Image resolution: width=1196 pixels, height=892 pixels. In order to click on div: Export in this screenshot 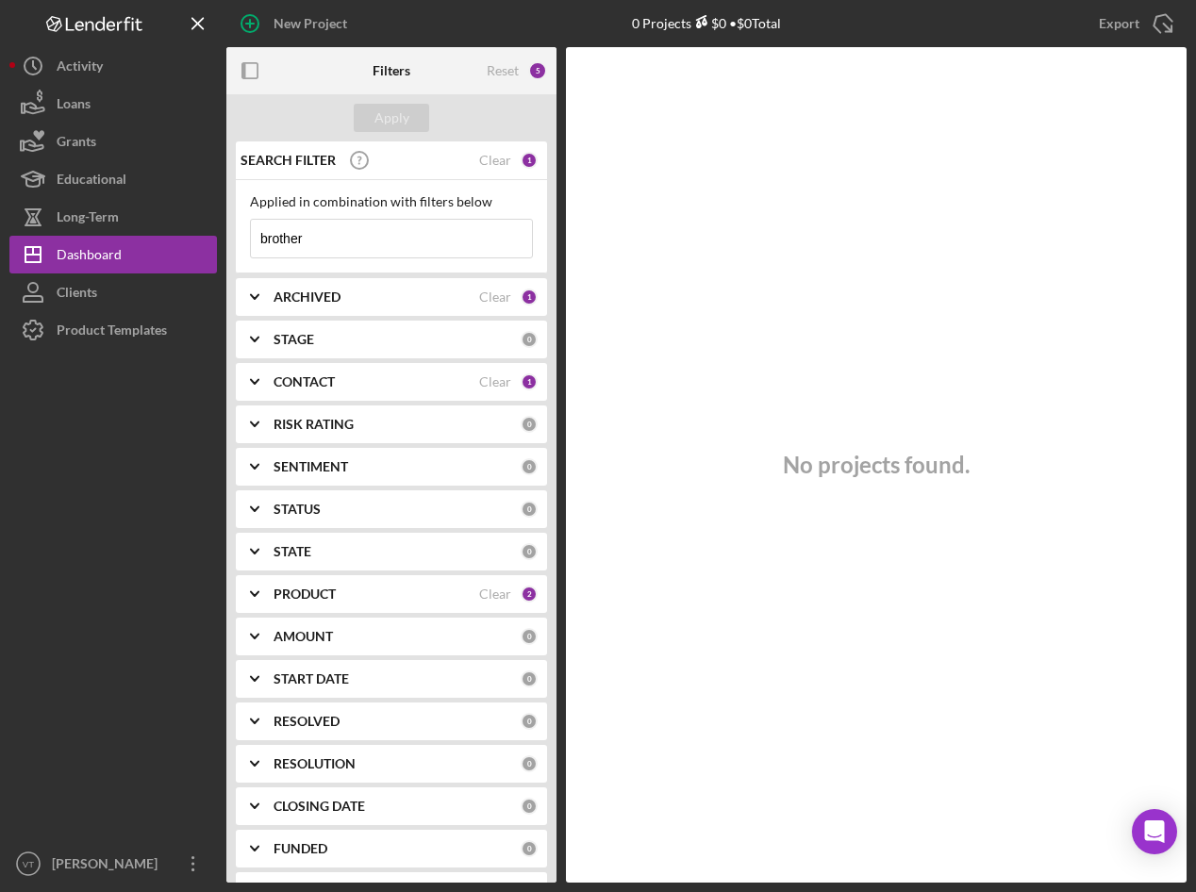, I will do `click(1118, 24)`.